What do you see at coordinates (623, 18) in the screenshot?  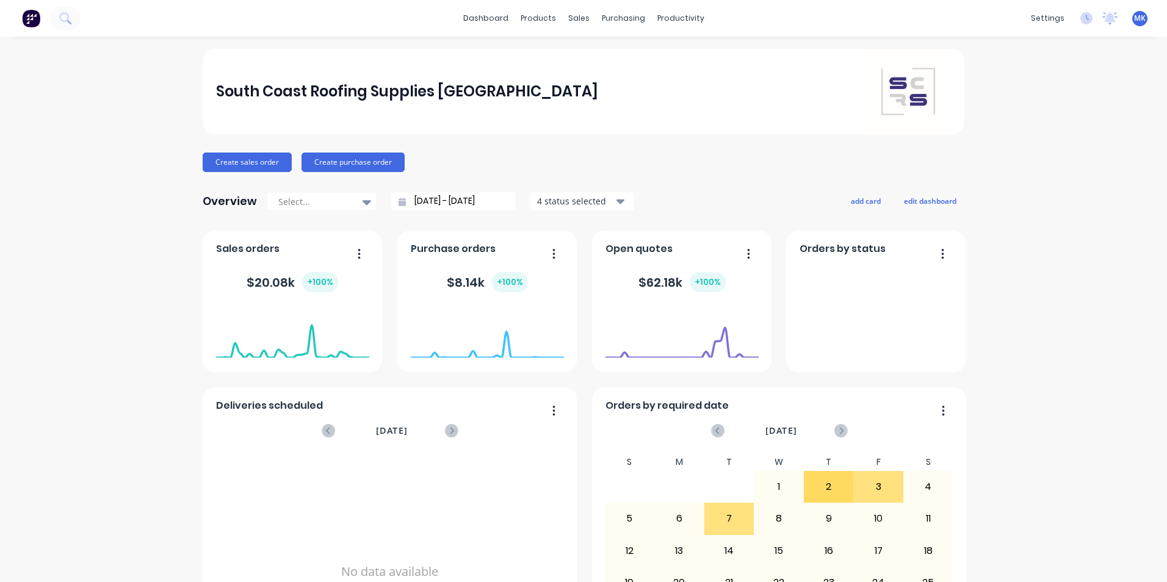 I see `div: purchasing` at bounding box center [623, 18].